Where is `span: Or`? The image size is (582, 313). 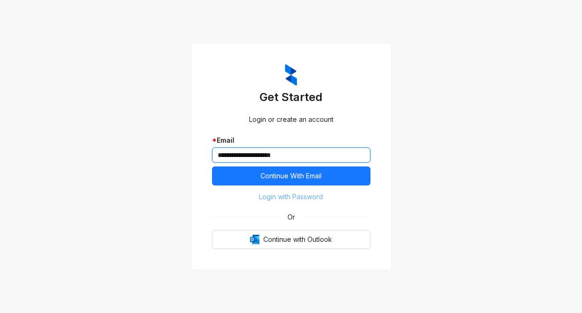 span: Or is located at coordinates (291, 217).